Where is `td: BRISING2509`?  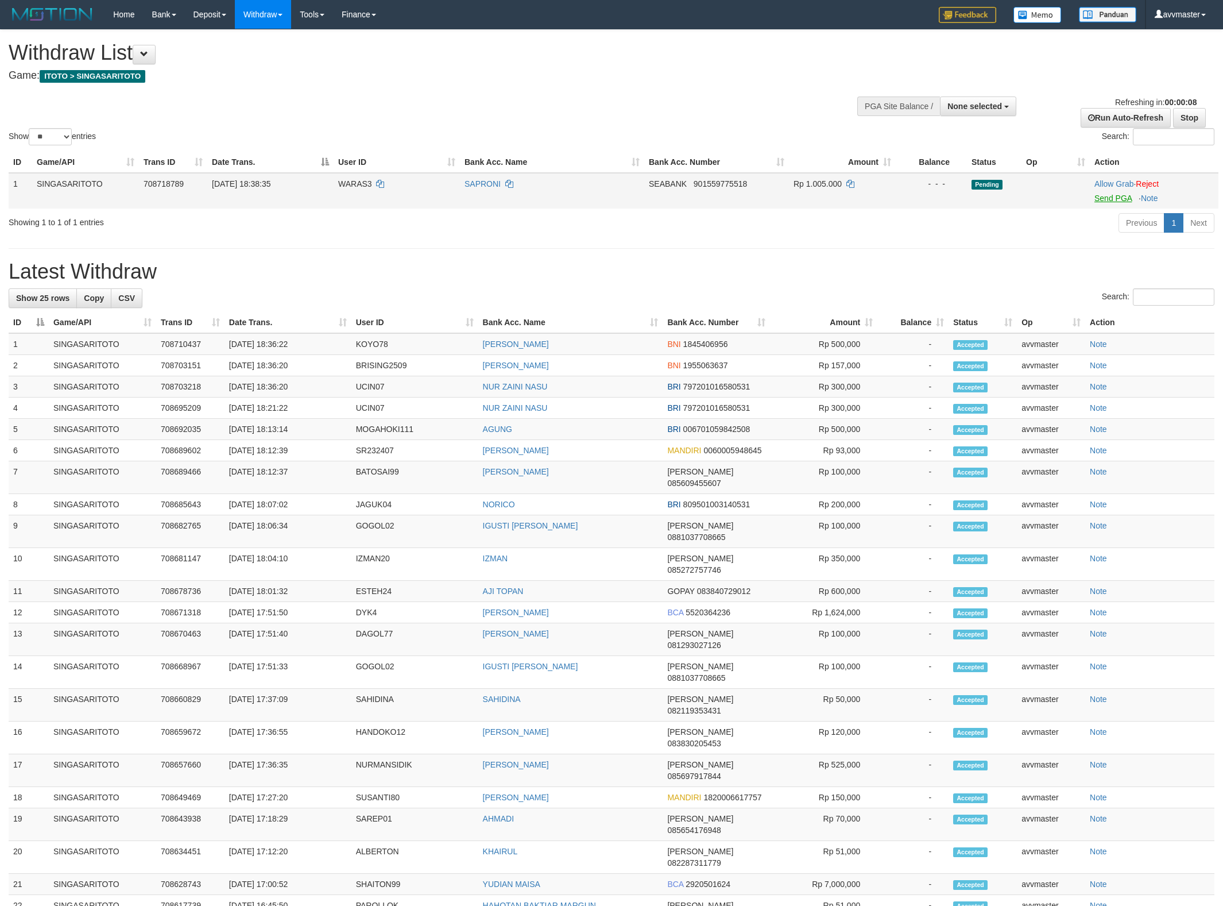
td: BRISING2509 is located at coordinates (415, 365).